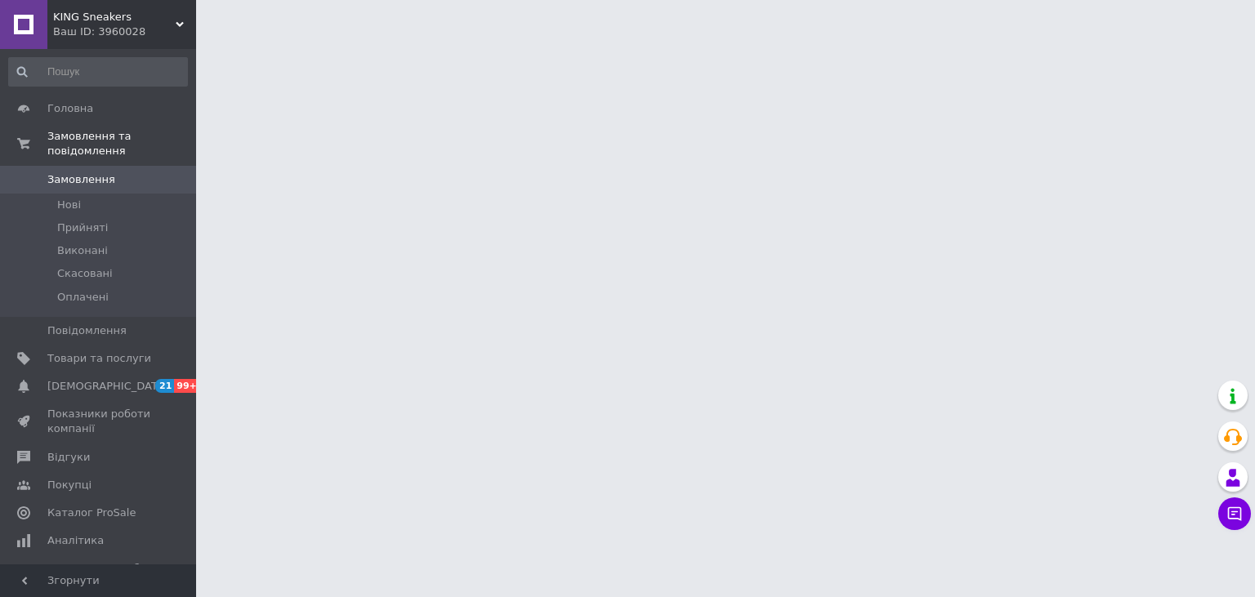  I want to click on span: Каталог ProSale, so click(92, 513).